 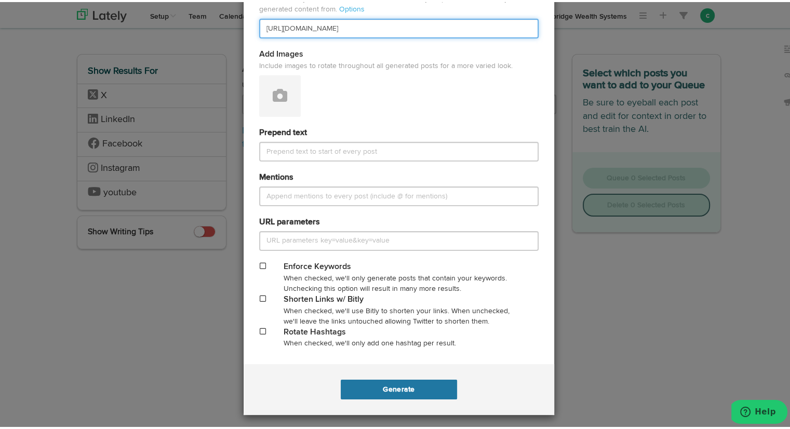 I want to click on div: Rotate Hashtags, so click(x=398, y=330).